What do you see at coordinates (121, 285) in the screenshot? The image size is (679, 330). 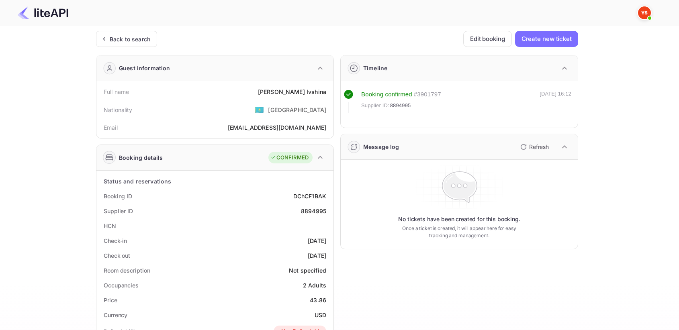 I see `div: Occupancies` at bounding box center [121, 285].